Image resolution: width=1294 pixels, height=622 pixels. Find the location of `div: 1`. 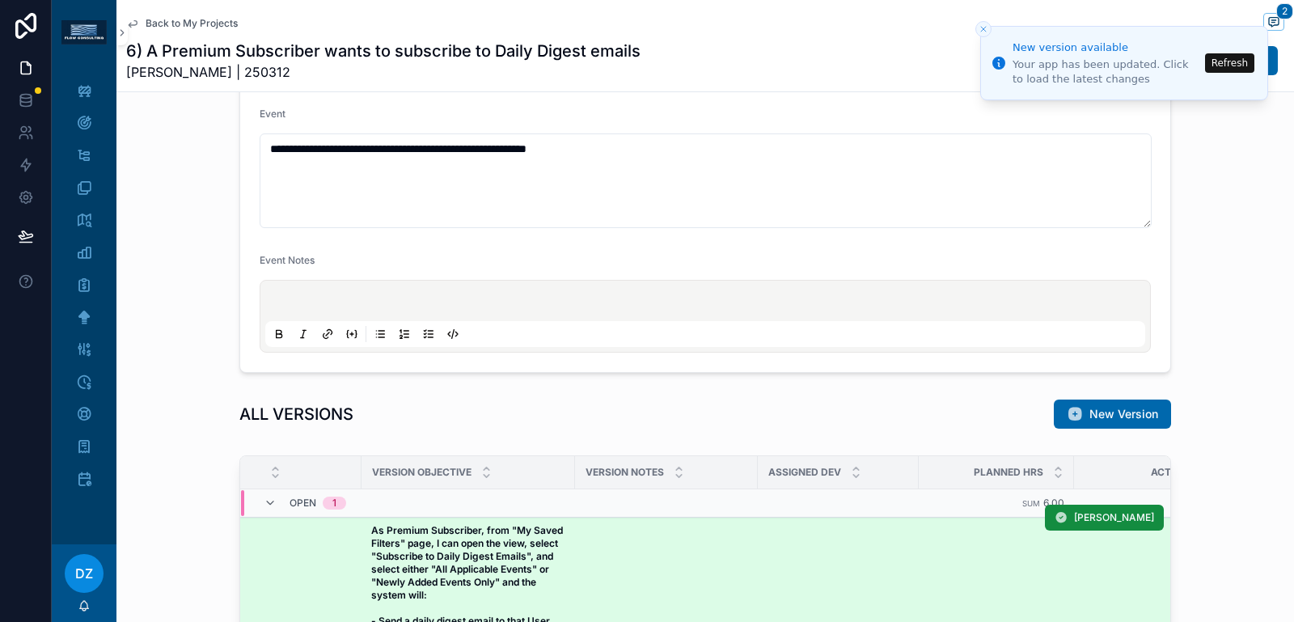

div: 1 is located at coordinates (334, 503).